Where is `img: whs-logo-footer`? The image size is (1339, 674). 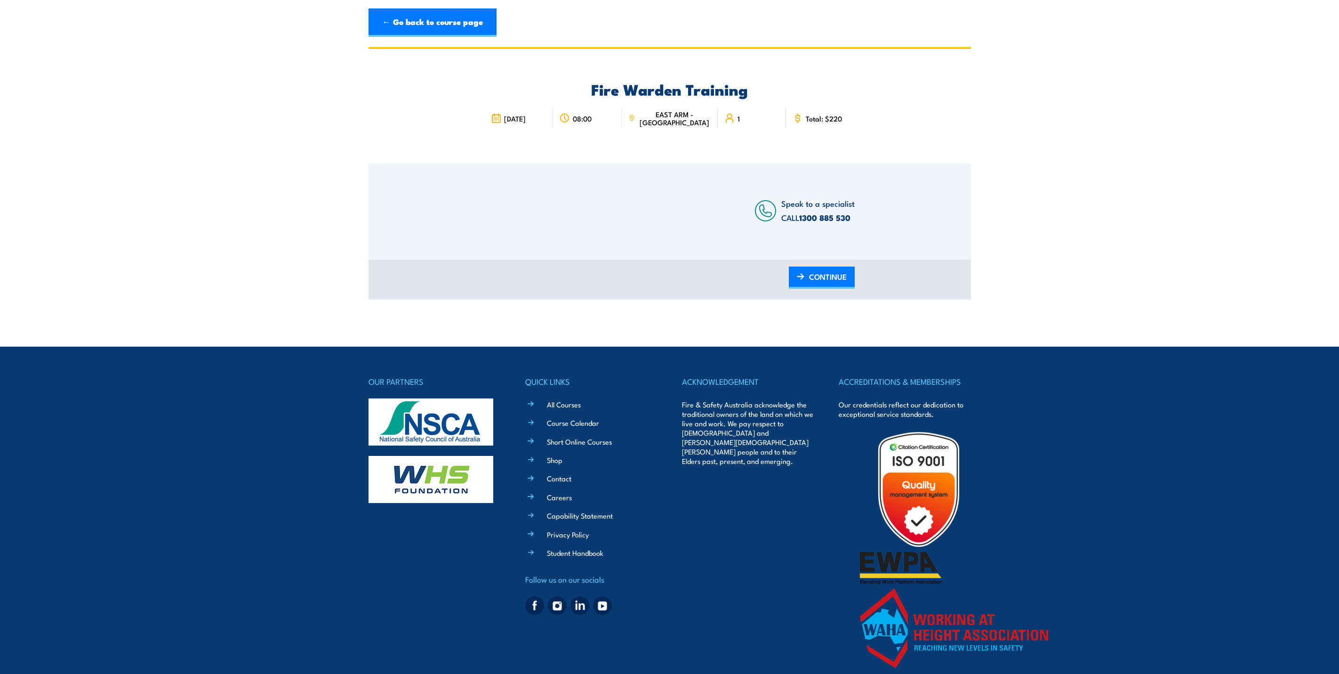 img: whs-logo-footer is located at coordinates (431, 479).